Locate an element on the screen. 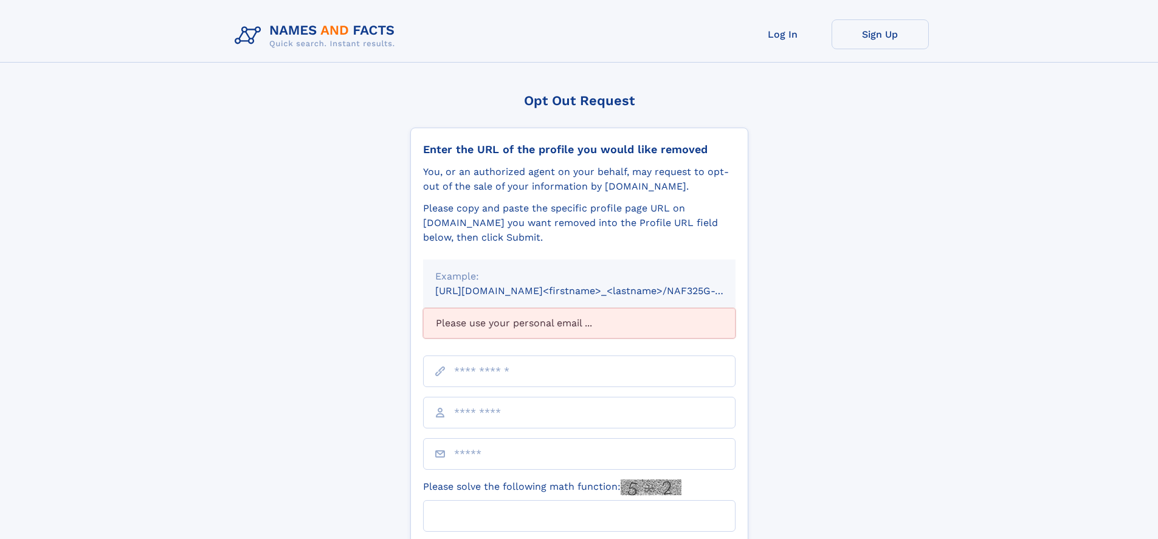 This screenshot has width=1158, height=539. div: You, or an authorized agent on your behalf, may request to opt-out of the sale of your informatio... is located at coordinates (579, 179).